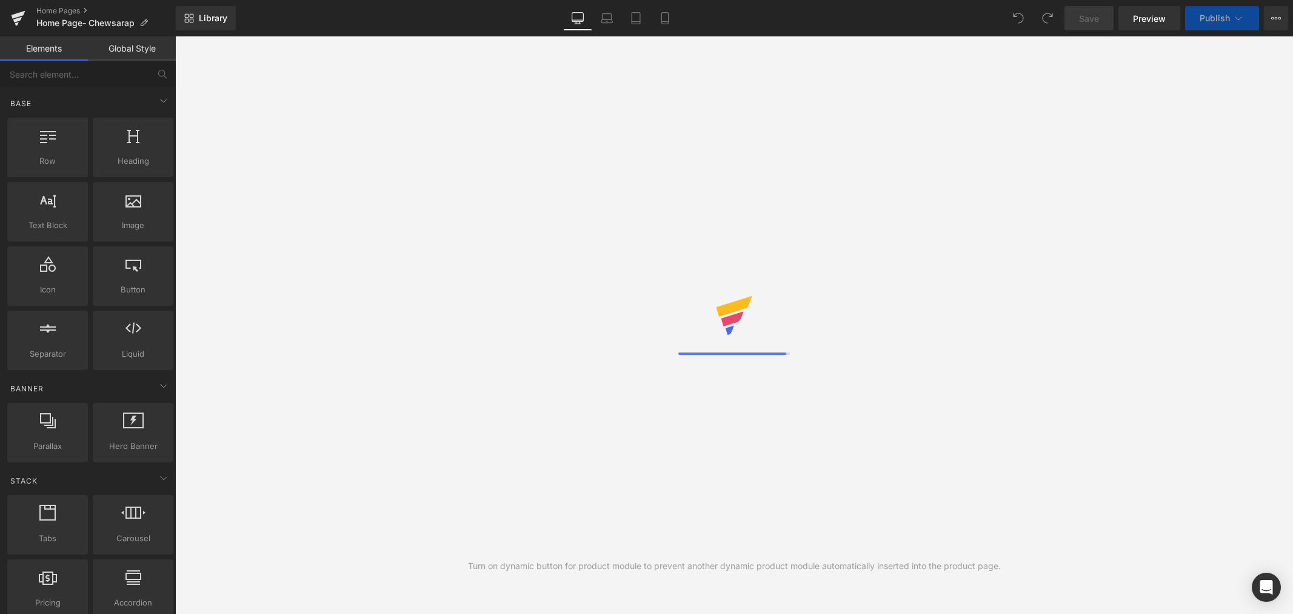 The height and width of the screenshot is (614, 1293). Describe the element at coordinates (607, 18) in the screenshot. I see `a: Laptop` at that location.